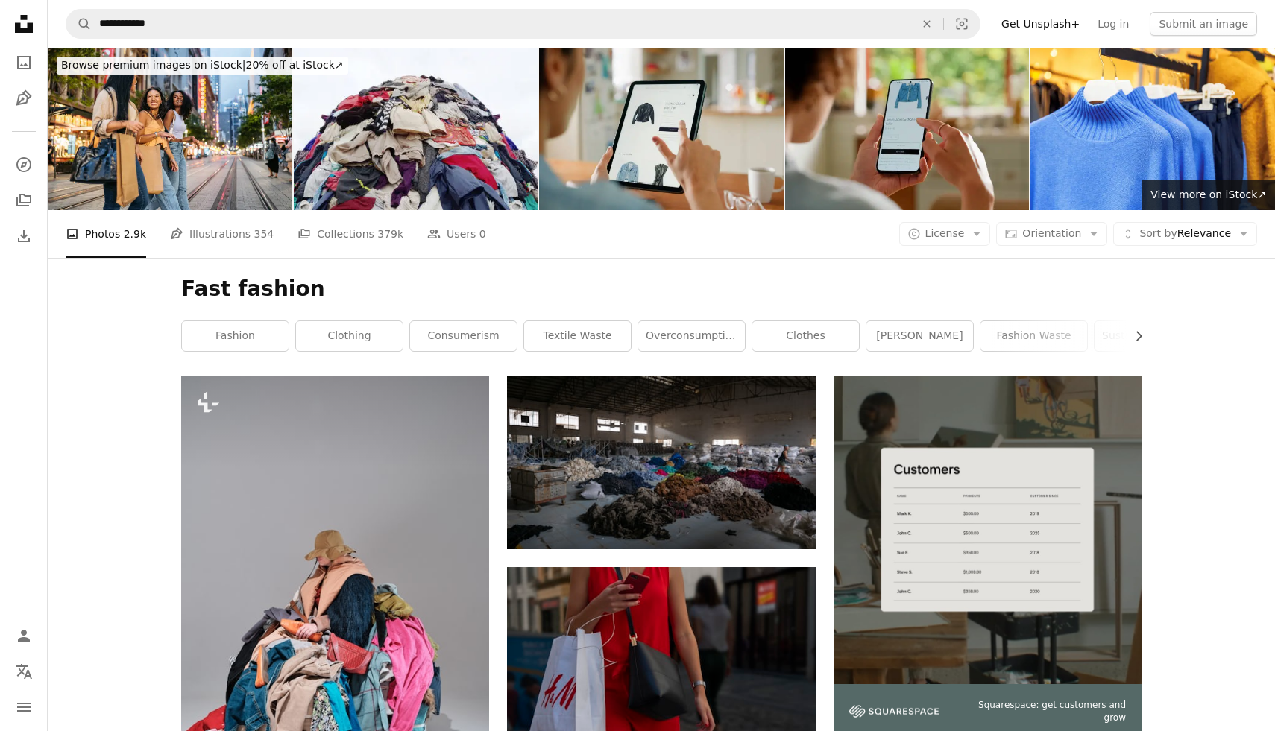  Describe the element at coordinates (1040, 24) in the screenshot. I see `a: Get Unsplash+` at that location.